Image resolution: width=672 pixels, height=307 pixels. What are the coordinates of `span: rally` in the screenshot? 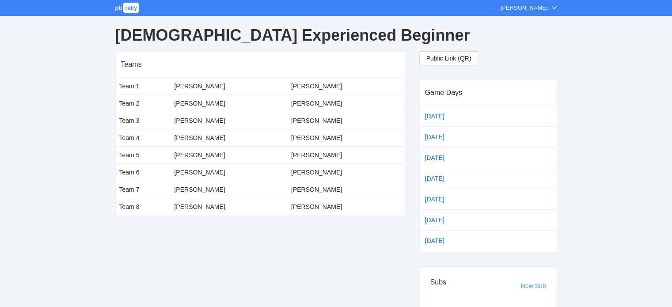 It's located at (131, 8).